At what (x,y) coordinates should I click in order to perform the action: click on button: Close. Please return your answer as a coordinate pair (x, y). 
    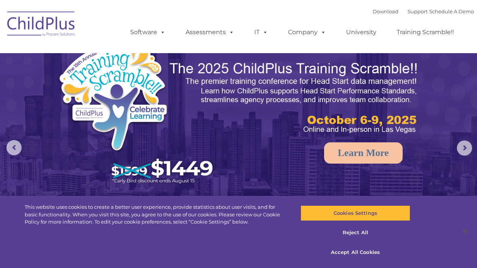
    Looking at the image, I should click on (465, 231).